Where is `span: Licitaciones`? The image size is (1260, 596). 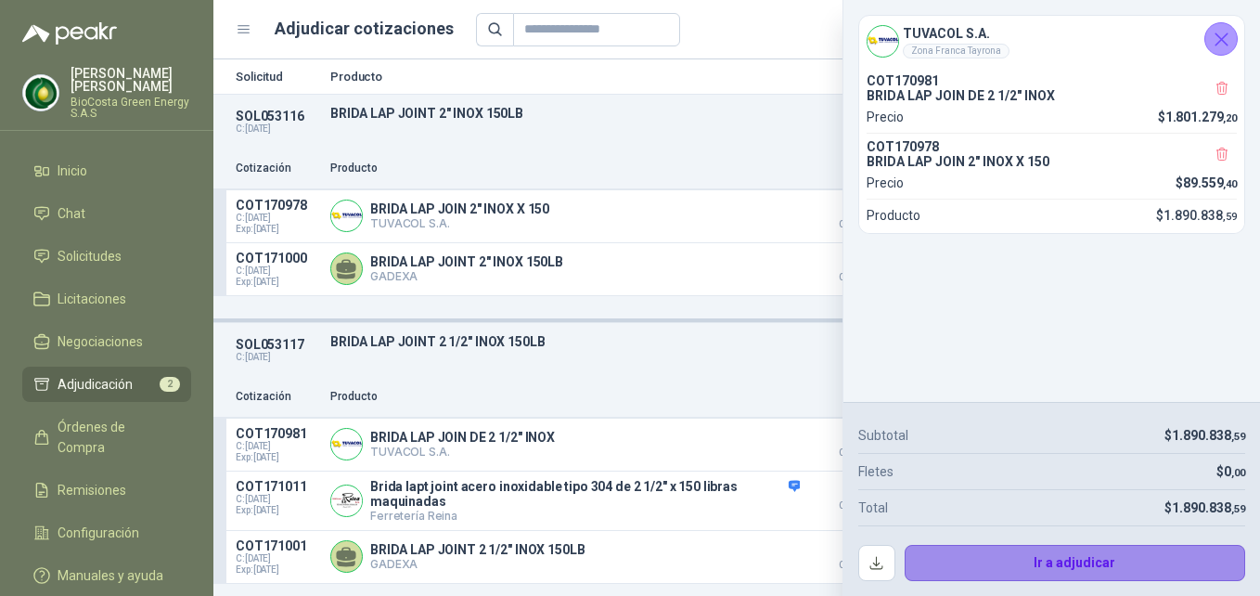 span: Licitaciones is located at coordinates (92, 299).